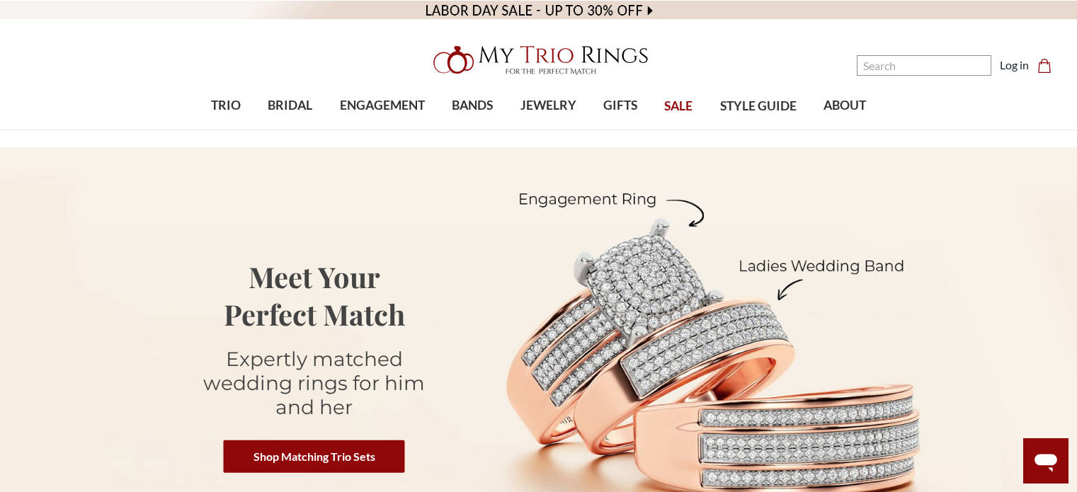 The image size is (1077, 492). Describe the element at coordinates (547, 105) in the screenshot. I see `a: JEWELRY` at that location.